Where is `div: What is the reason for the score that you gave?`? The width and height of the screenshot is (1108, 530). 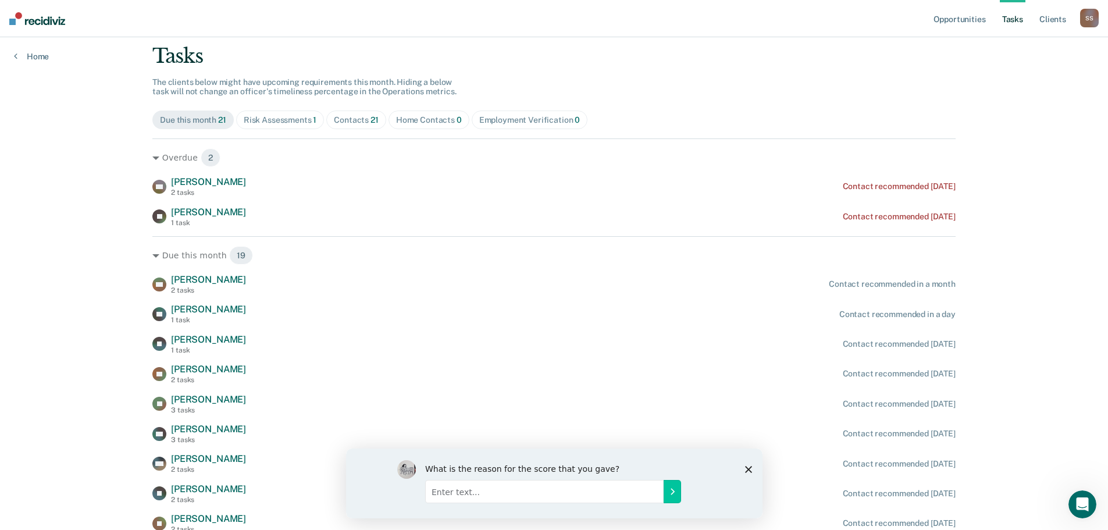
div: What is the reason for the score that you gave? is located at coordinates (214, 20).